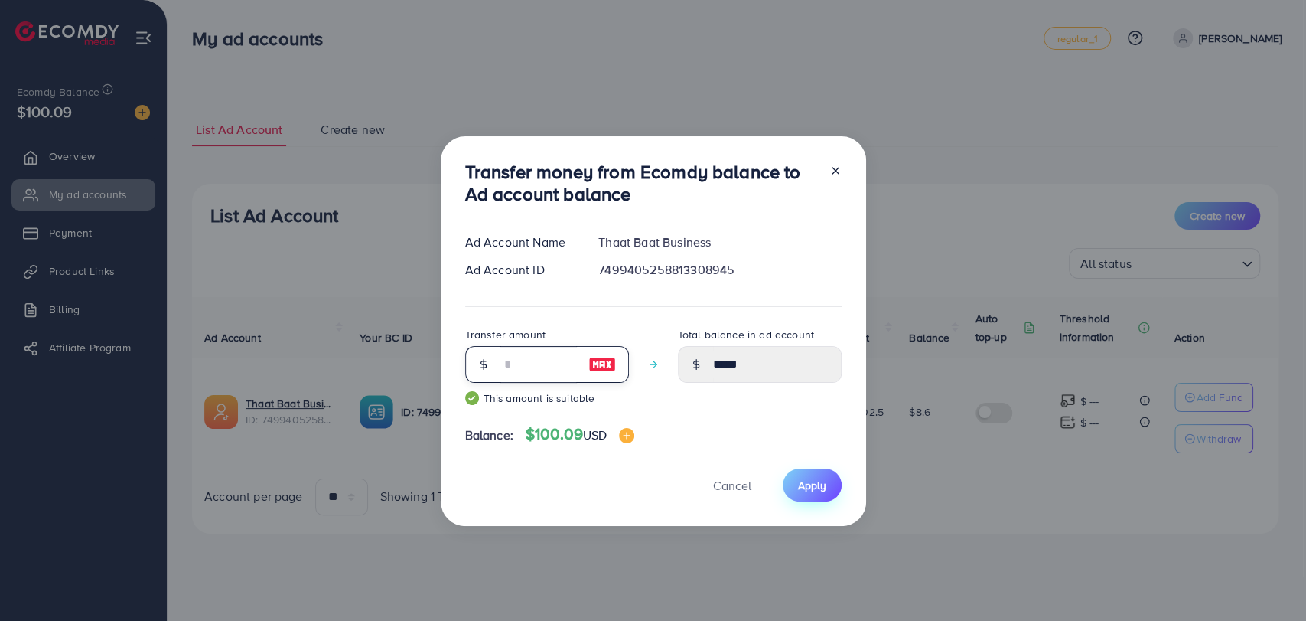 The image size is (1306, 621). I want to click on img: guide, so click(472, 398).